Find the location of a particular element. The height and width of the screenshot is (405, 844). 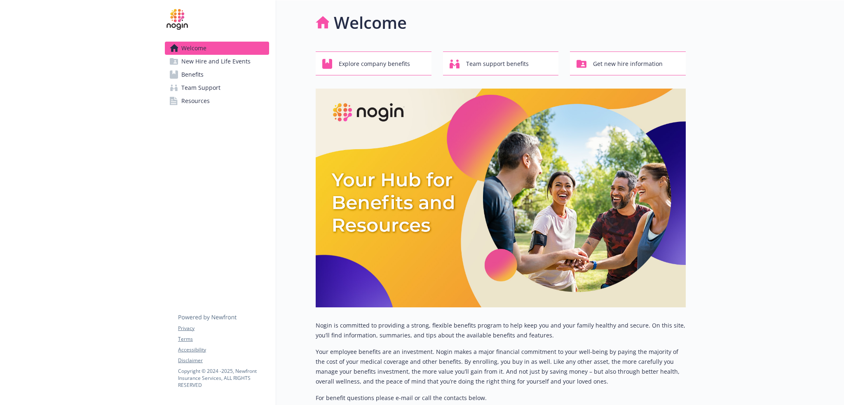

span: Team Support is located at coordinates (201, 88).